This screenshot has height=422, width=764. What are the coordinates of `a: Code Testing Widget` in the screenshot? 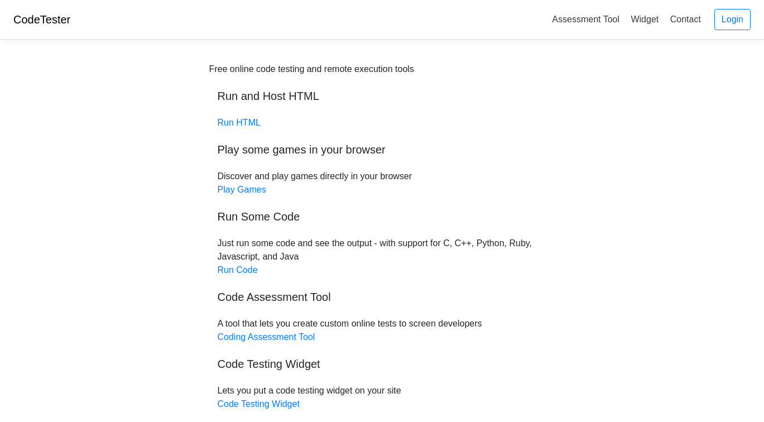 It's located at (258, 403).